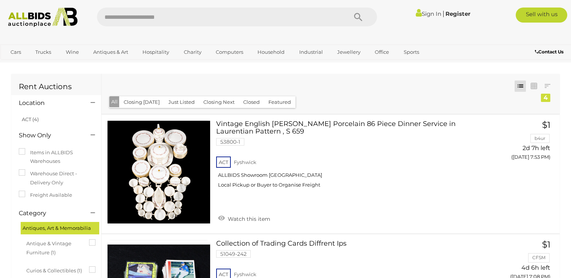 This screenshot has height=278, width=571. What do you see at coordinates (541, 15) in the screenshot?
I see `a: Sell with us` at bounding box center [541, 15].